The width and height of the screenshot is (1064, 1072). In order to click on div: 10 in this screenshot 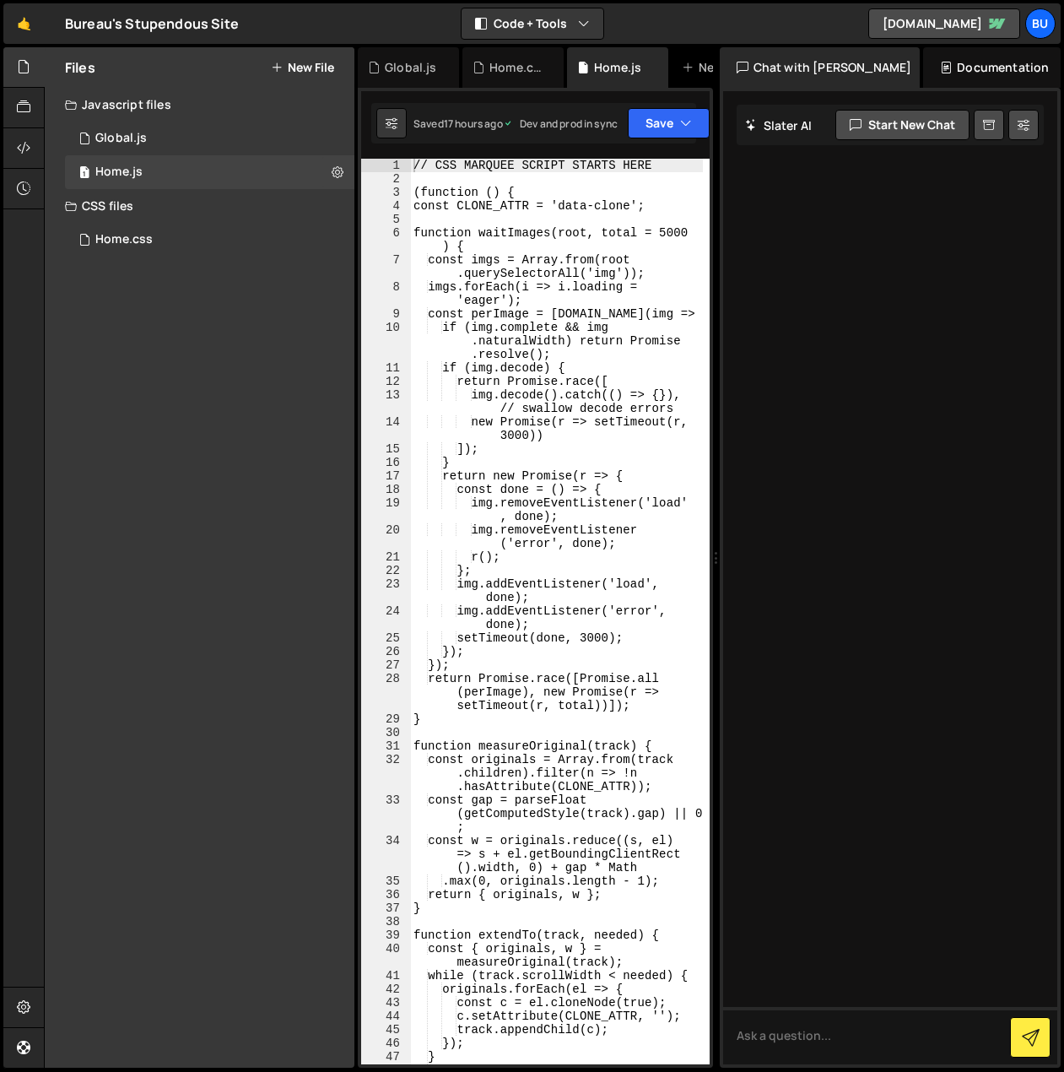, I will do `click(386, 341)`.